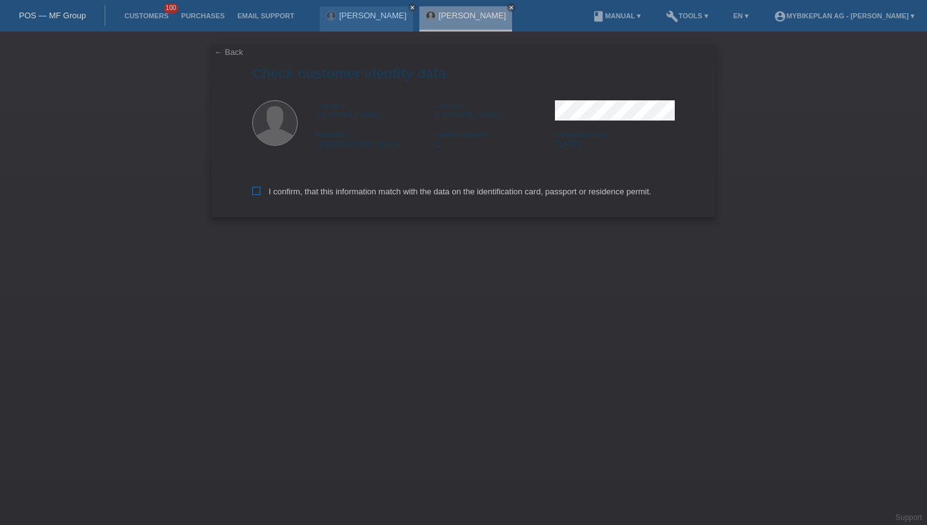 The height and width of the screenshot is (525, 927). Describe the element at coordinates (52, 15) in the screenshot. I see `a: POS — MF Group` at that location.